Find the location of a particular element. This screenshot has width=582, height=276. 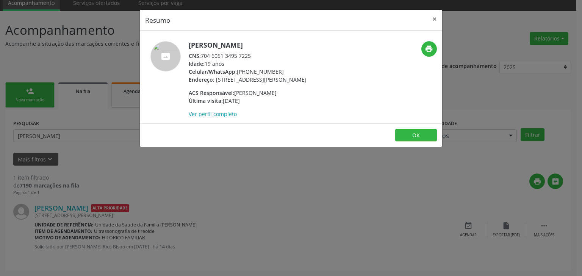

span: Endereço: is located at coordinates (201, 80).